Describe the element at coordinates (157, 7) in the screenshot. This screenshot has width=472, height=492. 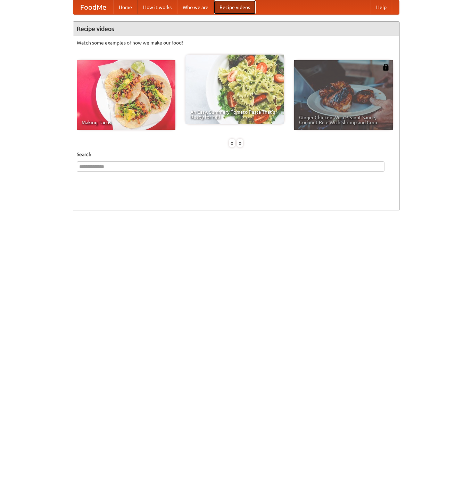
I see `a: How it works` at that location.